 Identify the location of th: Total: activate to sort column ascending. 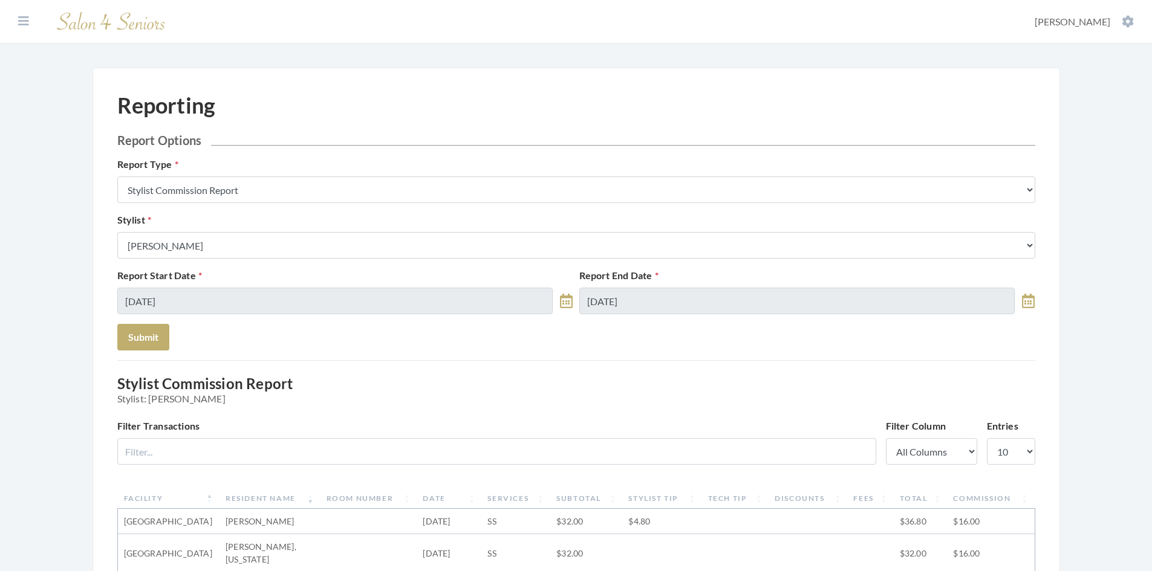
(920, 499).